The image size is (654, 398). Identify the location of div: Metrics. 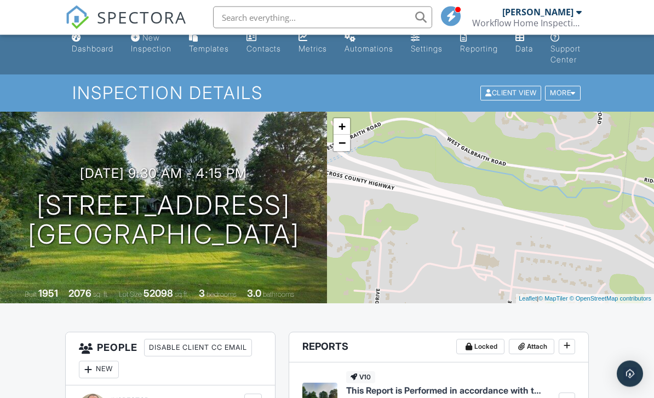
(313, 49).